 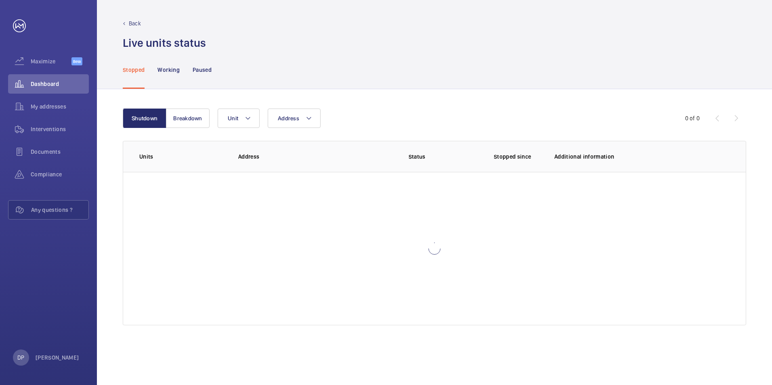 What do you see at coordinates (295, 157) in the screenshot?
I see `p: Address` at bounding box center [295, 157].